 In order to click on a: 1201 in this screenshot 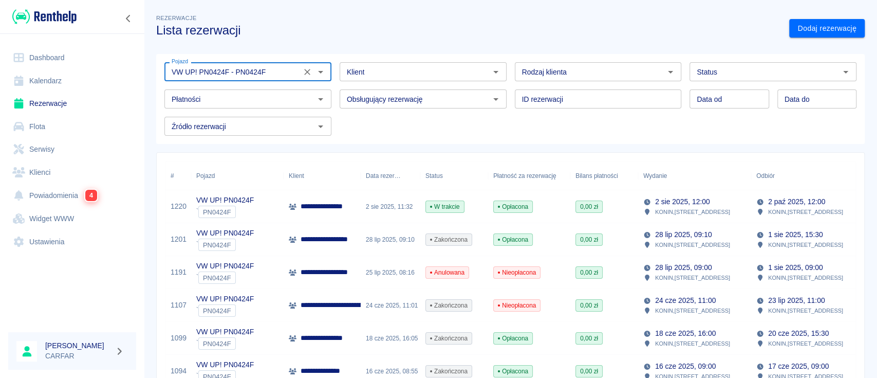, I will do `click(178, 239)`.